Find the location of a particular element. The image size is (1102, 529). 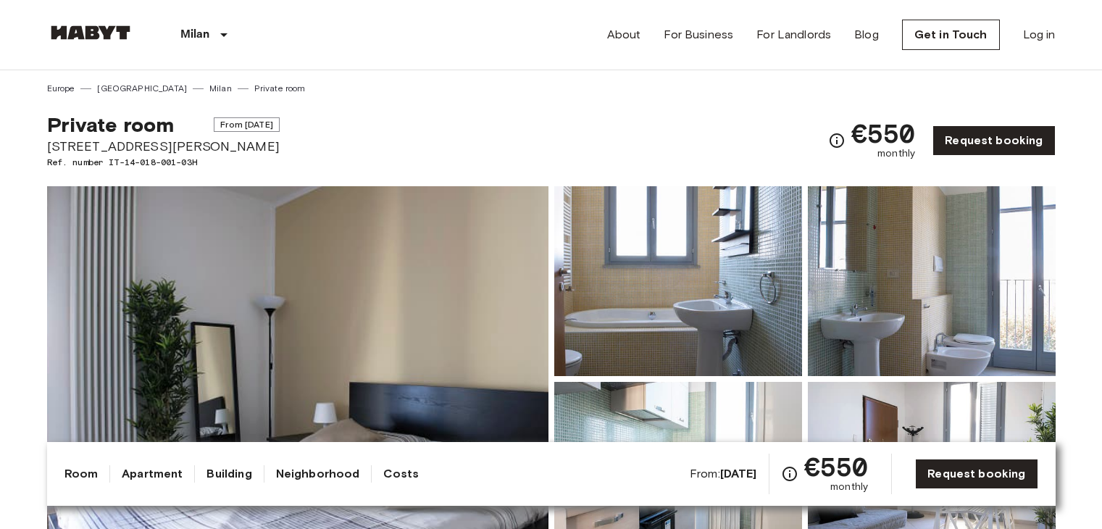

a: Log in is located at coordinates (1039, 35).